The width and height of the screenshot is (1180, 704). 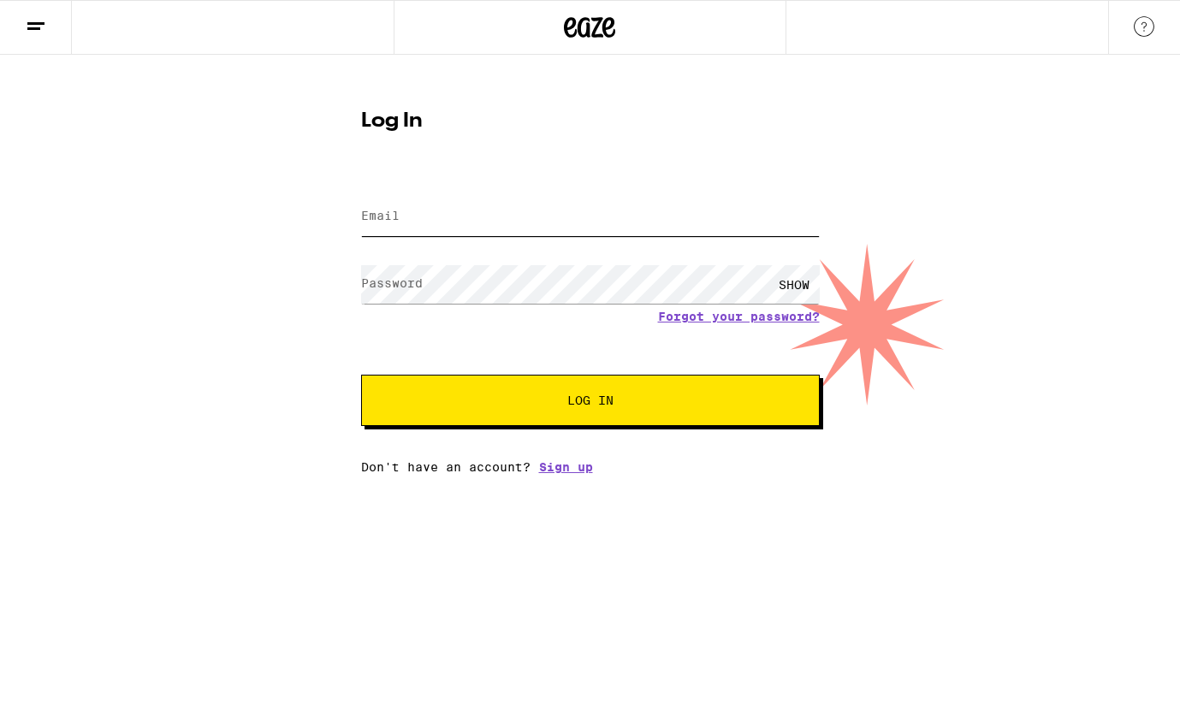 I want to click on label: Password, so click(x=392, y=283).